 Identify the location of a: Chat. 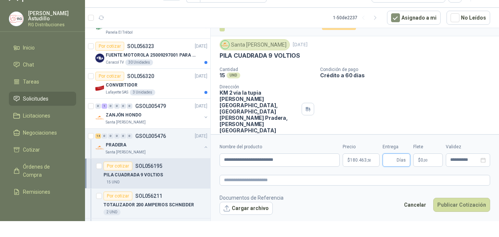
(43, 65).